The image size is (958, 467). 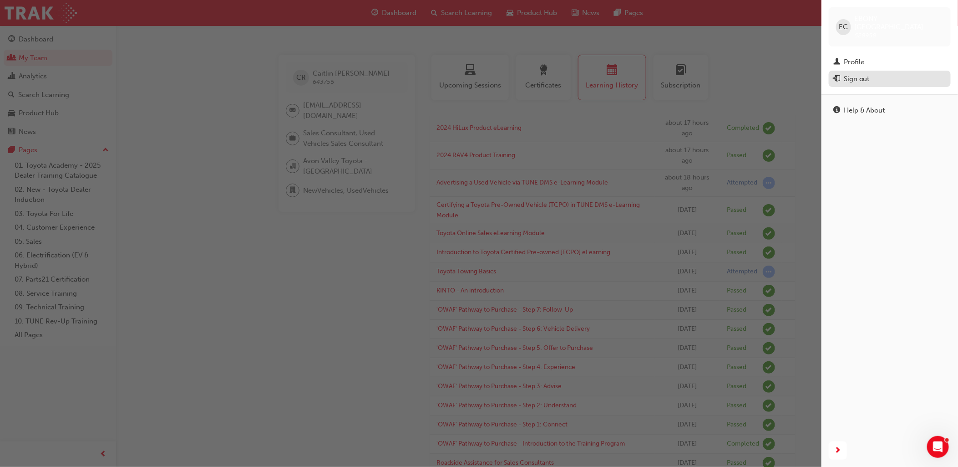 I want to click on a: Profile, so click(x=890, y=62).